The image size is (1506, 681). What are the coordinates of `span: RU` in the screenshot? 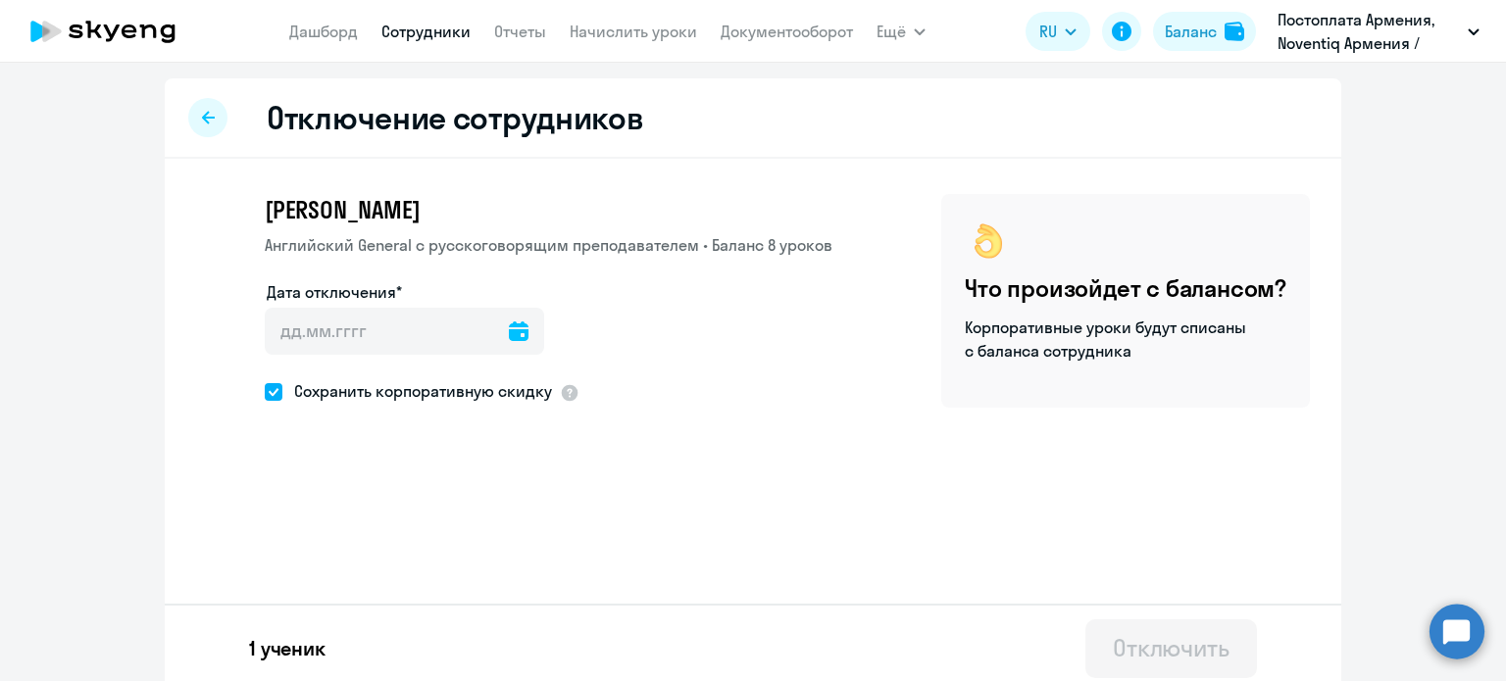 It's located at (1048, 31).